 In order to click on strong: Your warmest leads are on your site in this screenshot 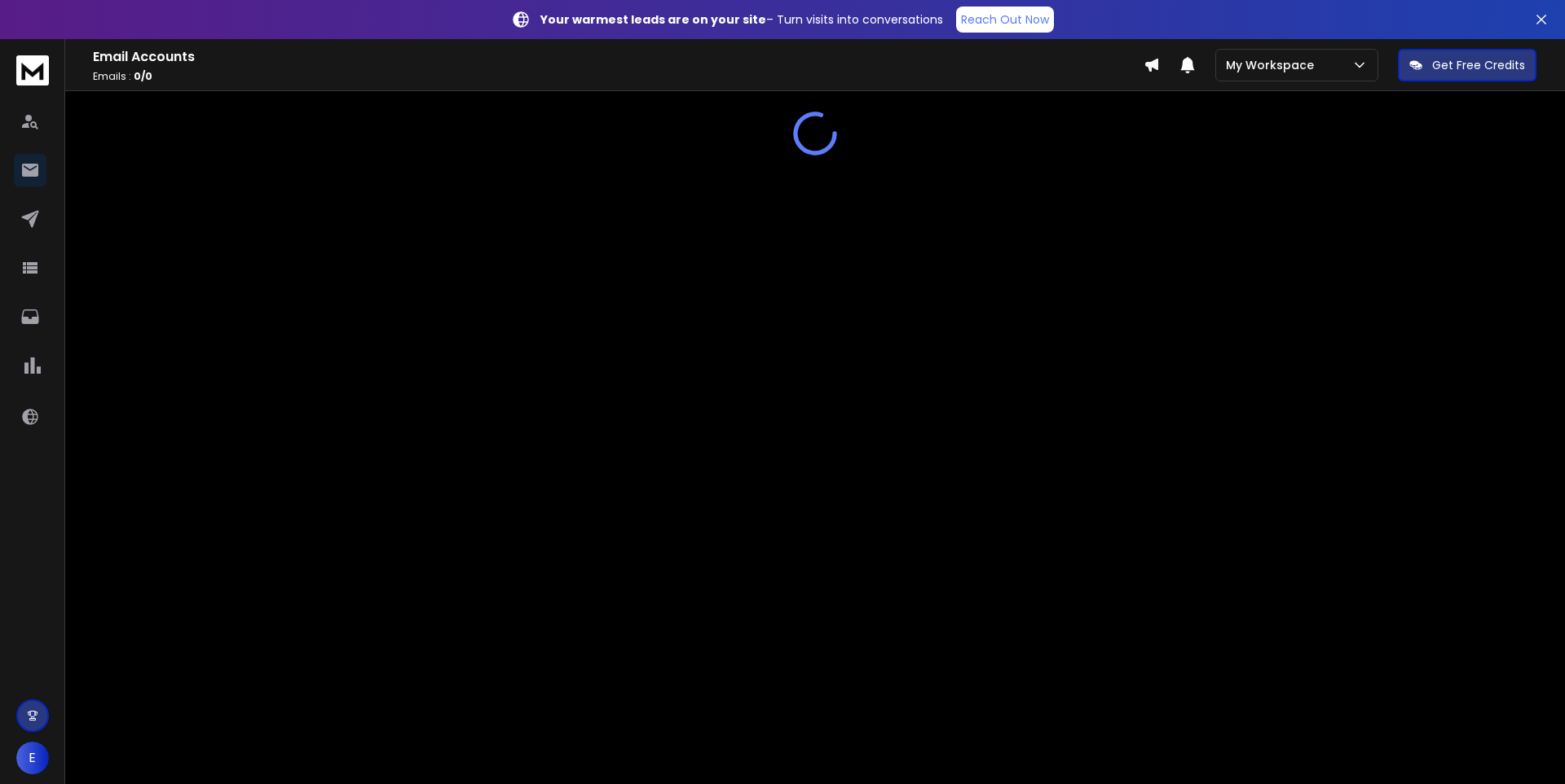, I will do `click(653, 20)`.